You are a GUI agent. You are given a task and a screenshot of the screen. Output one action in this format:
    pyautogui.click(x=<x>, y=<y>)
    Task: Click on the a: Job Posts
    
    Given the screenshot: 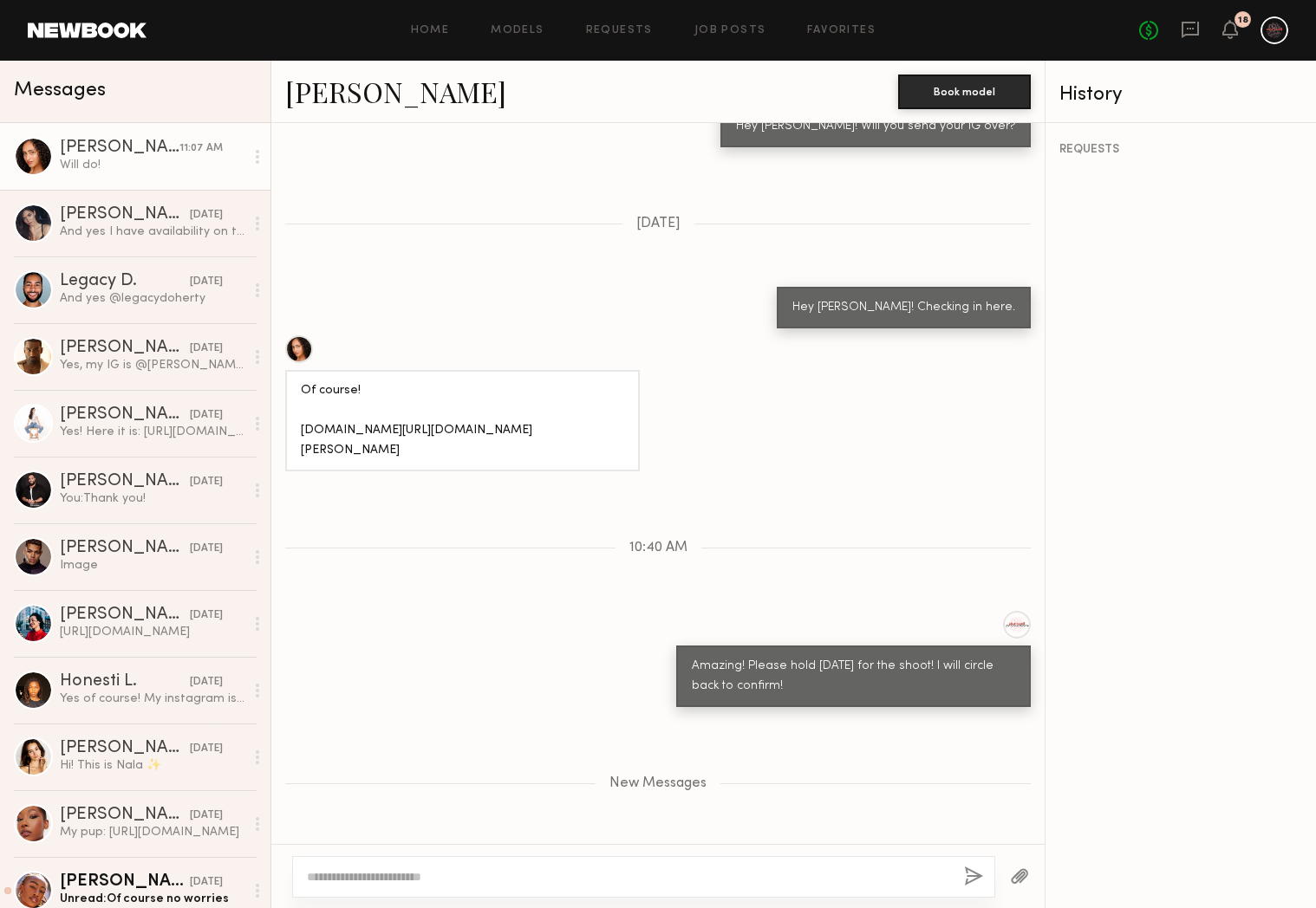 What is the action you would take?
    pyautogui.click(x=730, y=30)
    